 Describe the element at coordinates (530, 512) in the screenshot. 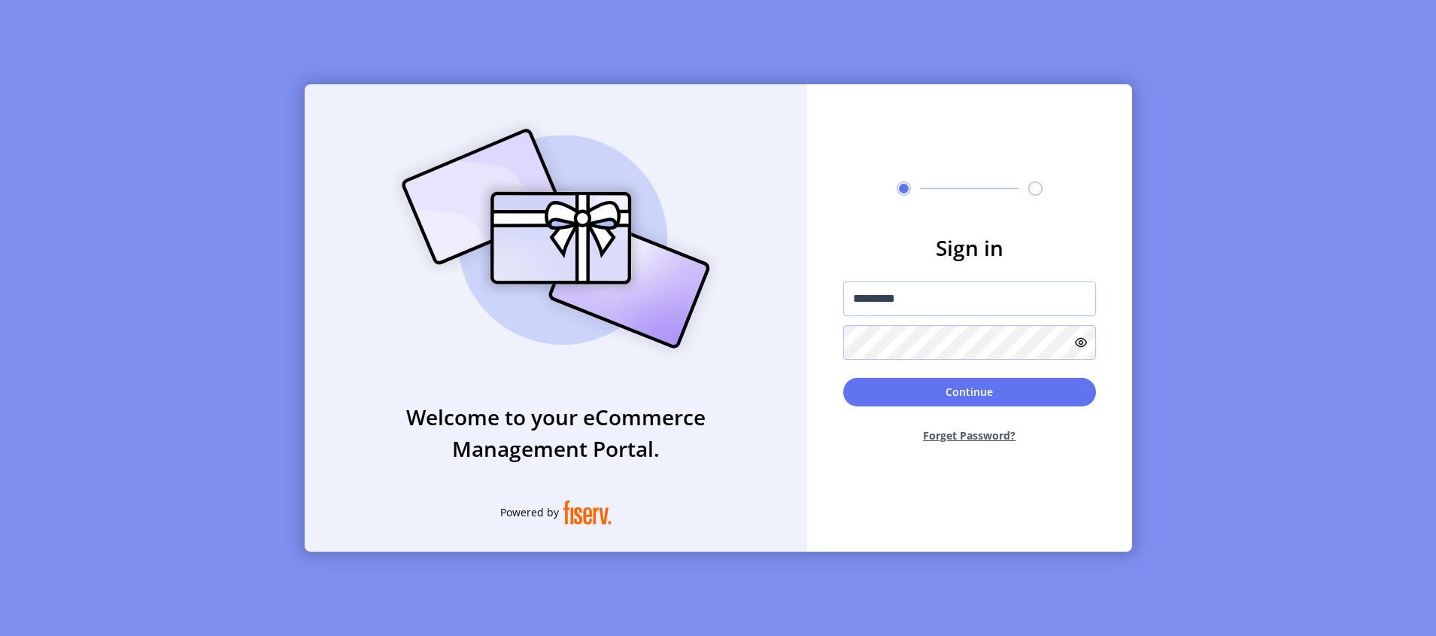

I see `span: Powered by` at that location.